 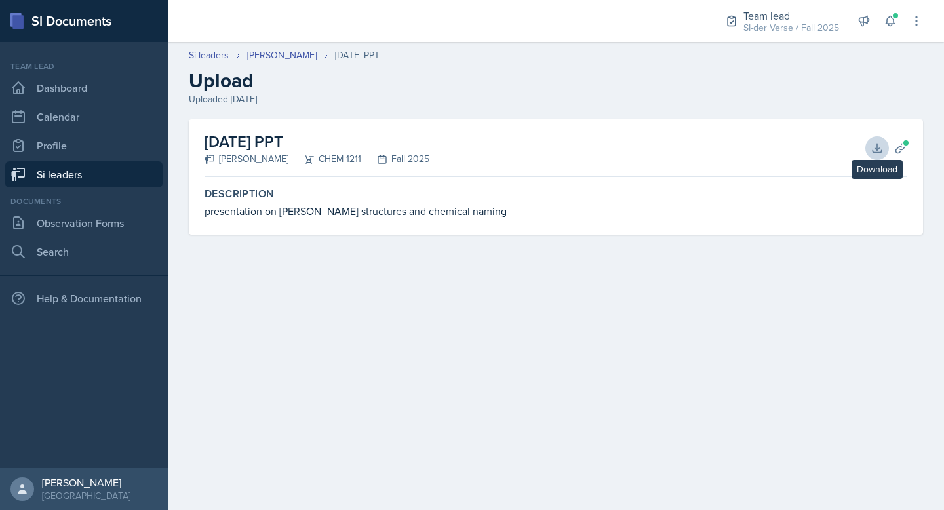 What do you see at coordinates (325, 159) in the screenshot?
I see `div: CHEM 1211` at bounding box center [325, 159].